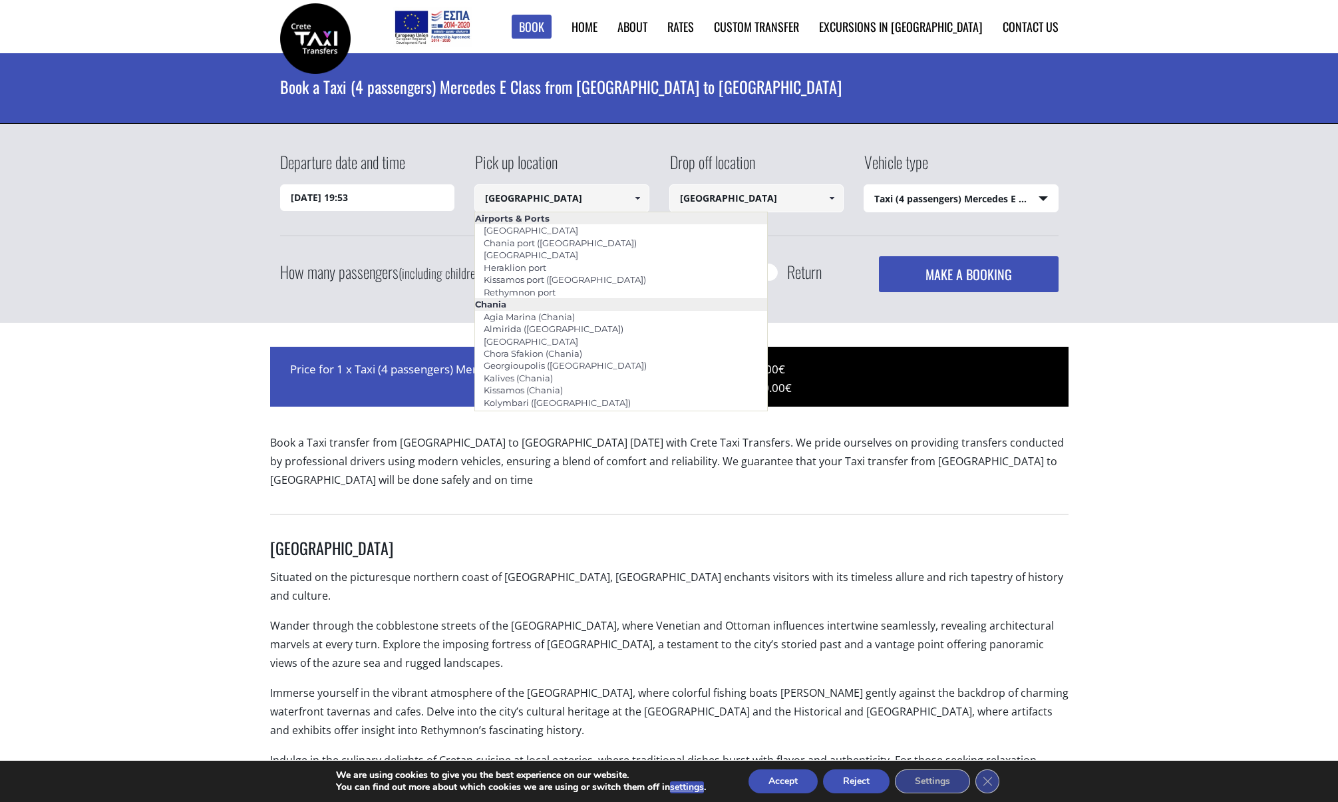 The image size is (1338, 802). What do you see at coordinates (756, 198) in the screenshot?
I see `input: Select drop-off location` at bounding box center [756, 198].